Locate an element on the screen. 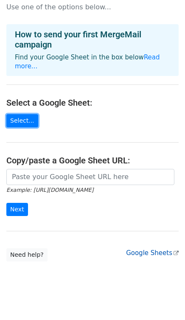 Image resolution: width=185 pixels, height=320 pixels. input: Next is located at coordinates (17, 209).